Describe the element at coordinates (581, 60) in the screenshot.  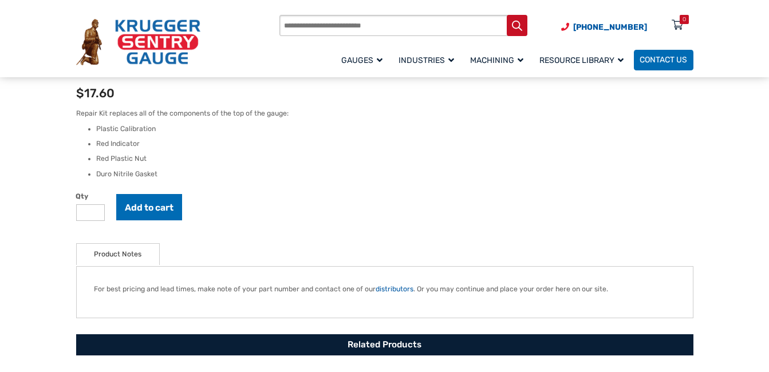
I see `span: Resource Library` at that location.